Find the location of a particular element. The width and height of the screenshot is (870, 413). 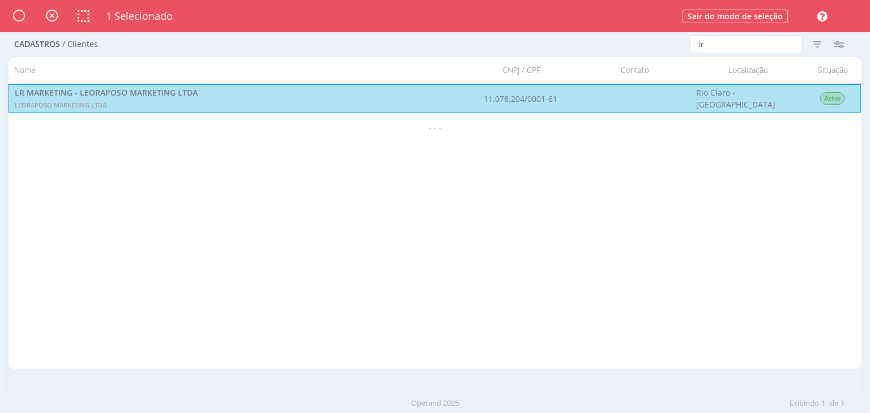

div: Situação is located at coordinates (833, 70).